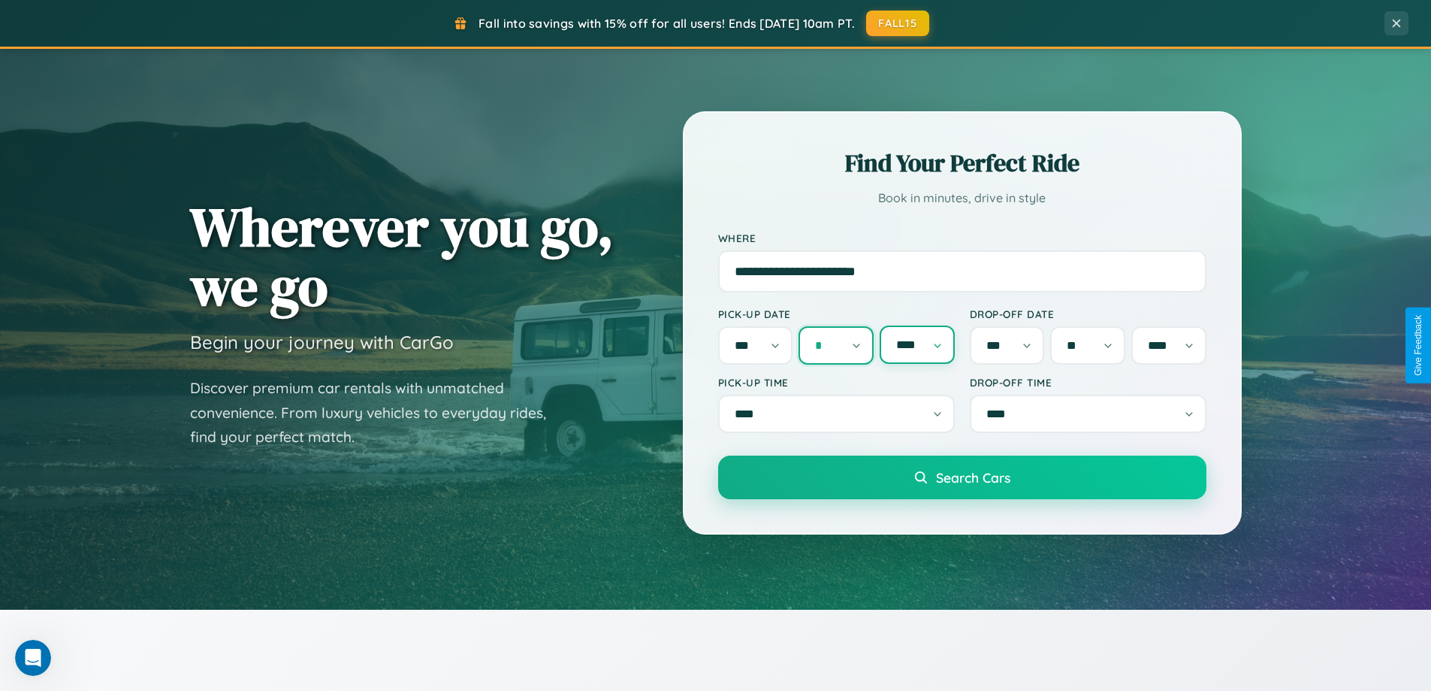 The width and height of the screenshot is (1431, 691). I want to click on label: Drop-off Time, so click(1088, 382).